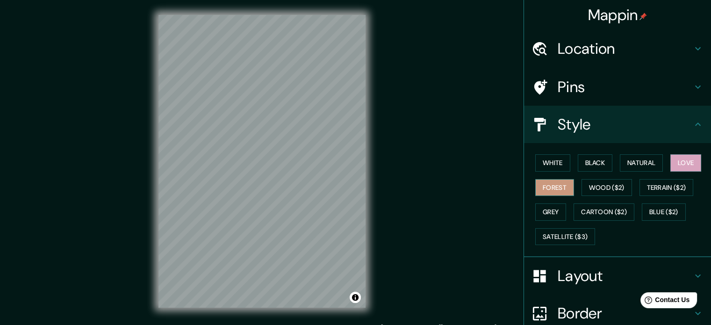 The width and height of the screenshot is (711, 325). What do you see at coordinates (555, 188) in the screenshot?
I see `button: Forest` at bounding box center [555, 188].